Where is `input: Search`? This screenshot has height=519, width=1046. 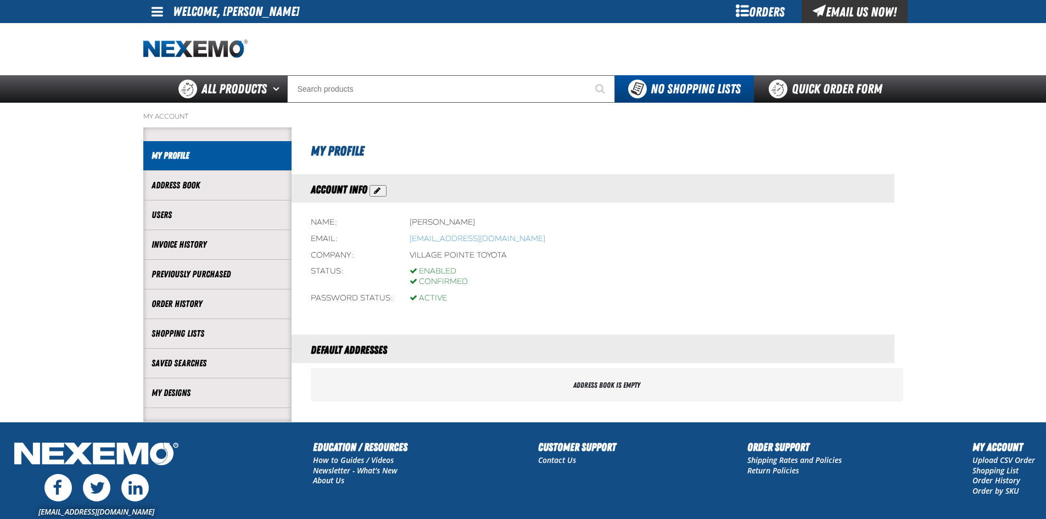 input: Search is located at coordinates (451, 89).